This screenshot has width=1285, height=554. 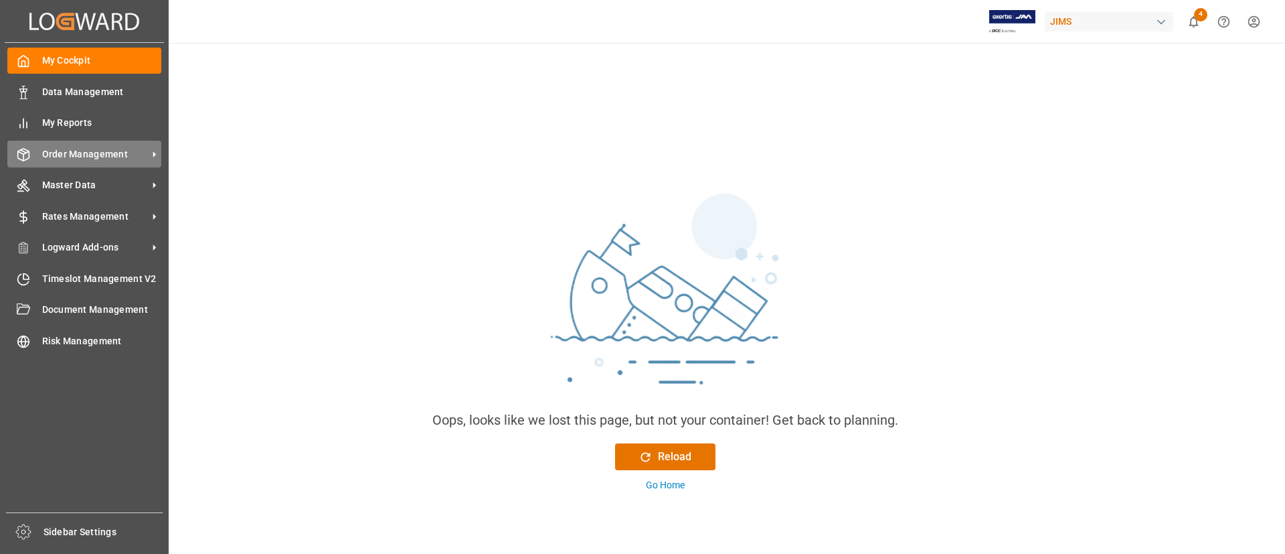 I want to click on a: My Reports, so click(x=84, y=123).